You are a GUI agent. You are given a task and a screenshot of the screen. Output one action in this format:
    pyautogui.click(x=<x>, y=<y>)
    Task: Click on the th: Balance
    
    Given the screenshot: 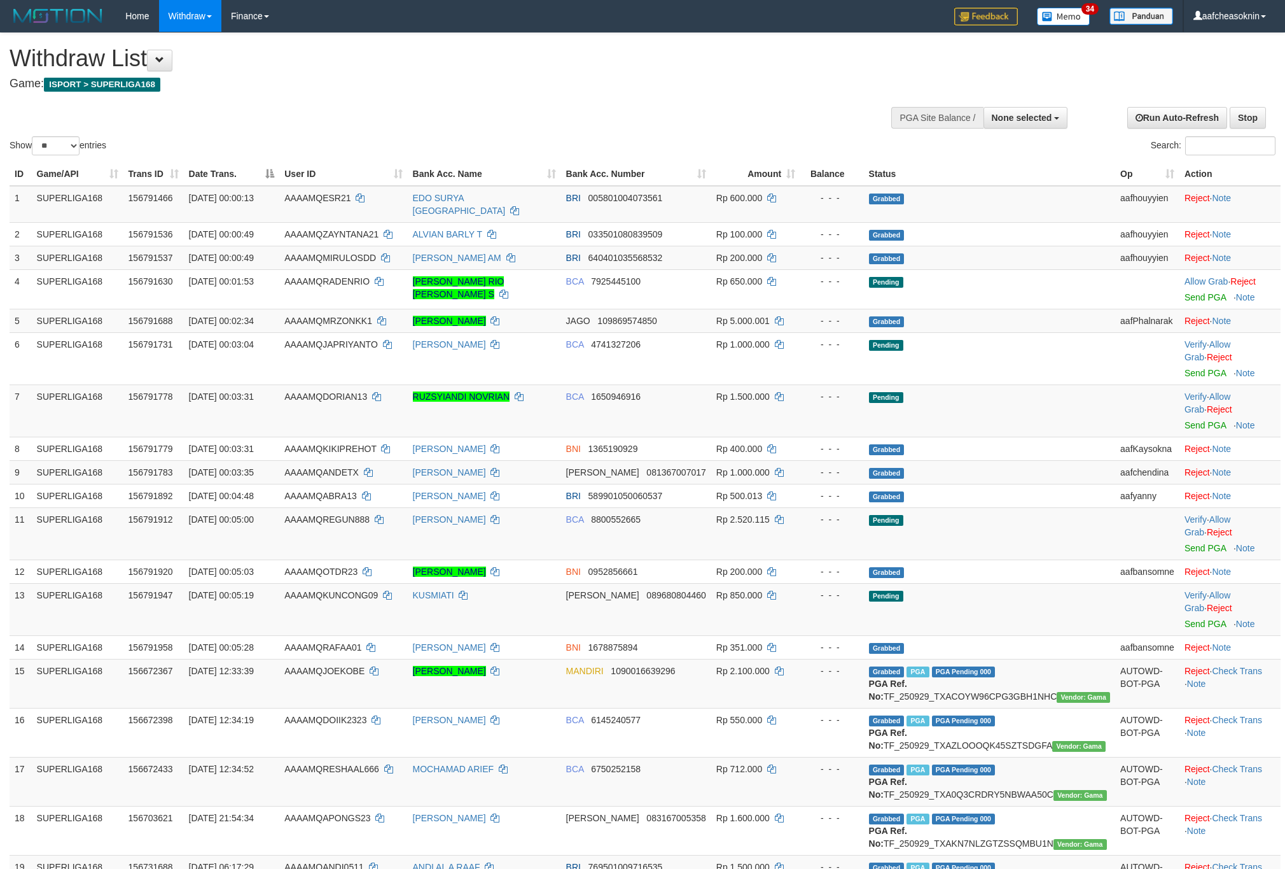 What is the action you would take?
    pyautogui.click(x=832, y=174)
    